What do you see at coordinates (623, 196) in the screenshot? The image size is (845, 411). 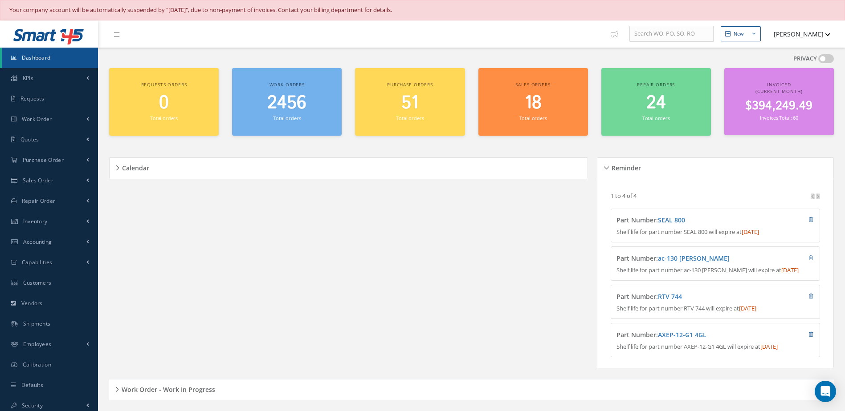 I see `p: 1 to 4 of 4` at bounding box center [623, 196].